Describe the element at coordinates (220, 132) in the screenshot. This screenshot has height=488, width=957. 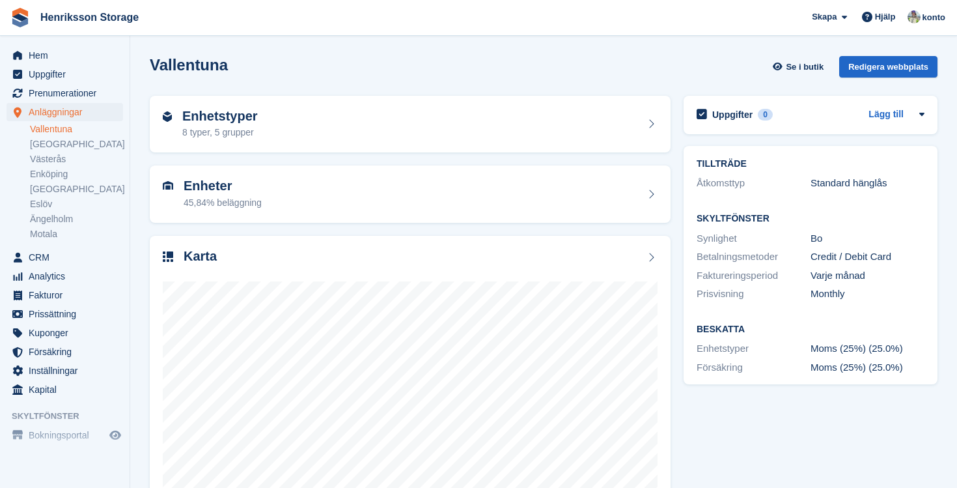
I see `div: 8 typer, 5 grupper` at that location.